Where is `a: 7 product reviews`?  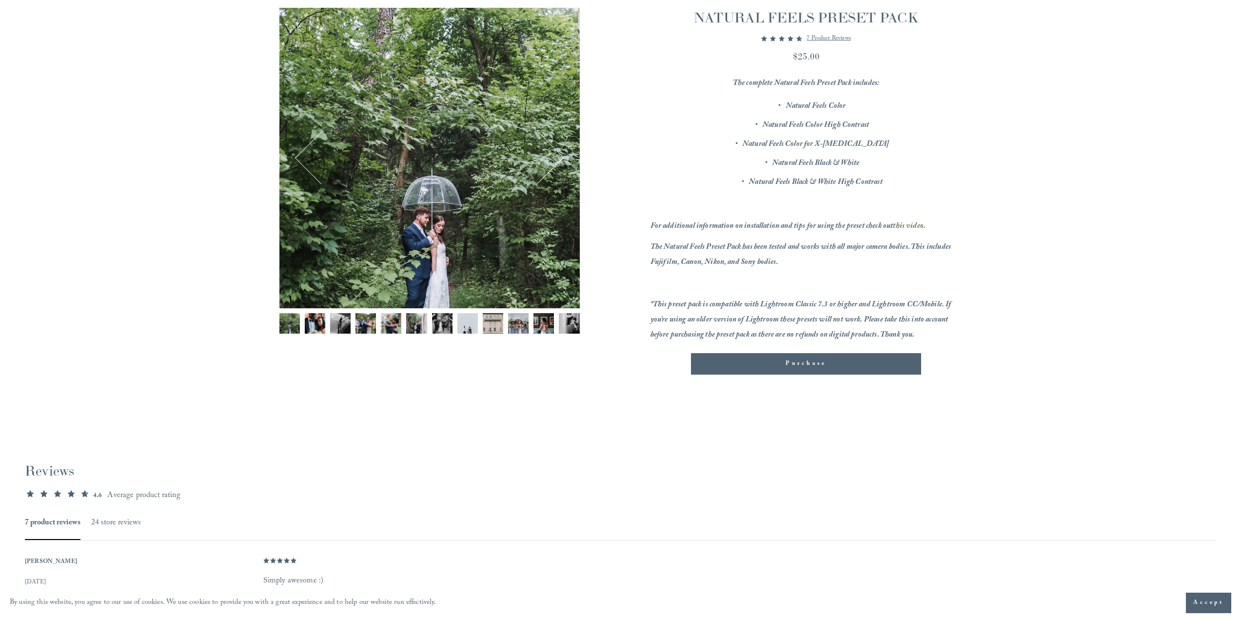
a: 7 product reviews is located at coordinates (829, 39).